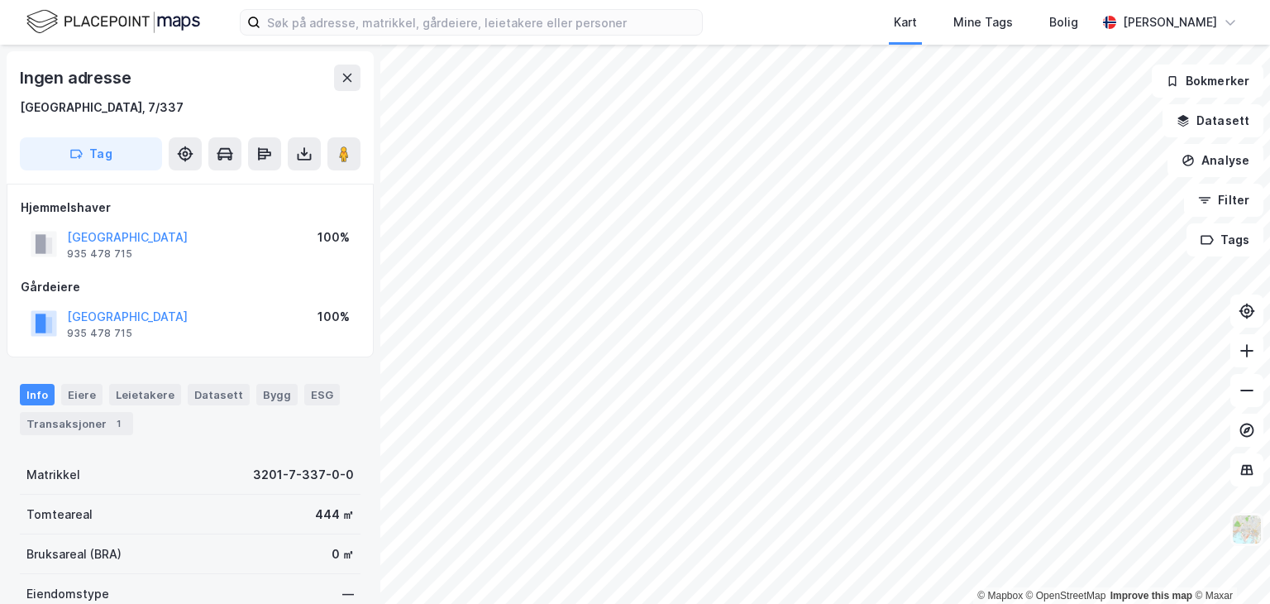 Image resolution: width=1270 pixels, height=604 pixels. Describe the element at coordinates (1066, 595) in the screenshot. I see `a: OpenStreetMap` at that location.